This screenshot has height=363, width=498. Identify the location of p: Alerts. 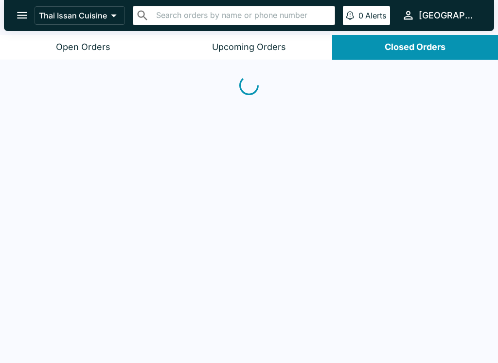
(375, 16).